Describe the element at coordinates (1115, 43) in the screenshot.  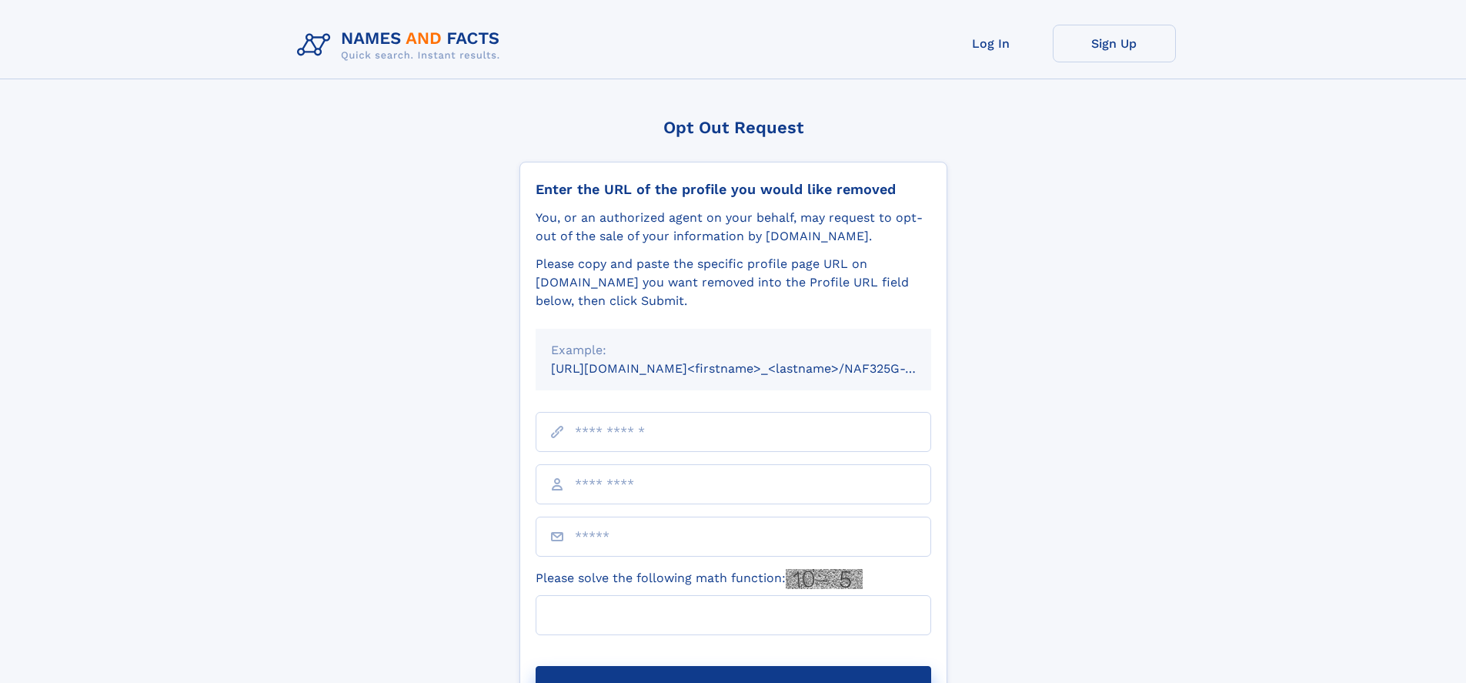
I see `a: Sign Up` at that location.